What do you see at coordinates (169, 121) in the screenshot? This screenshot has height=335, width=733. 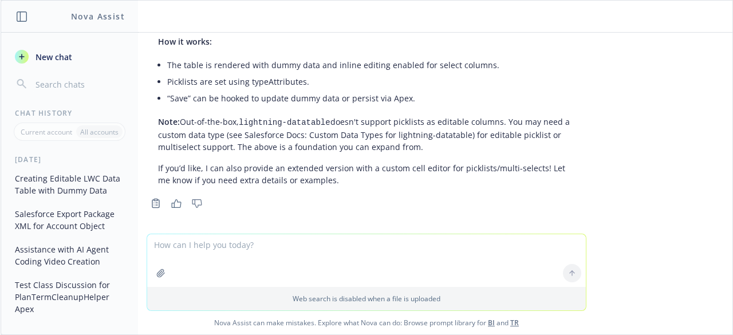 I see `span: Note:` at bounding box center [169, 121].